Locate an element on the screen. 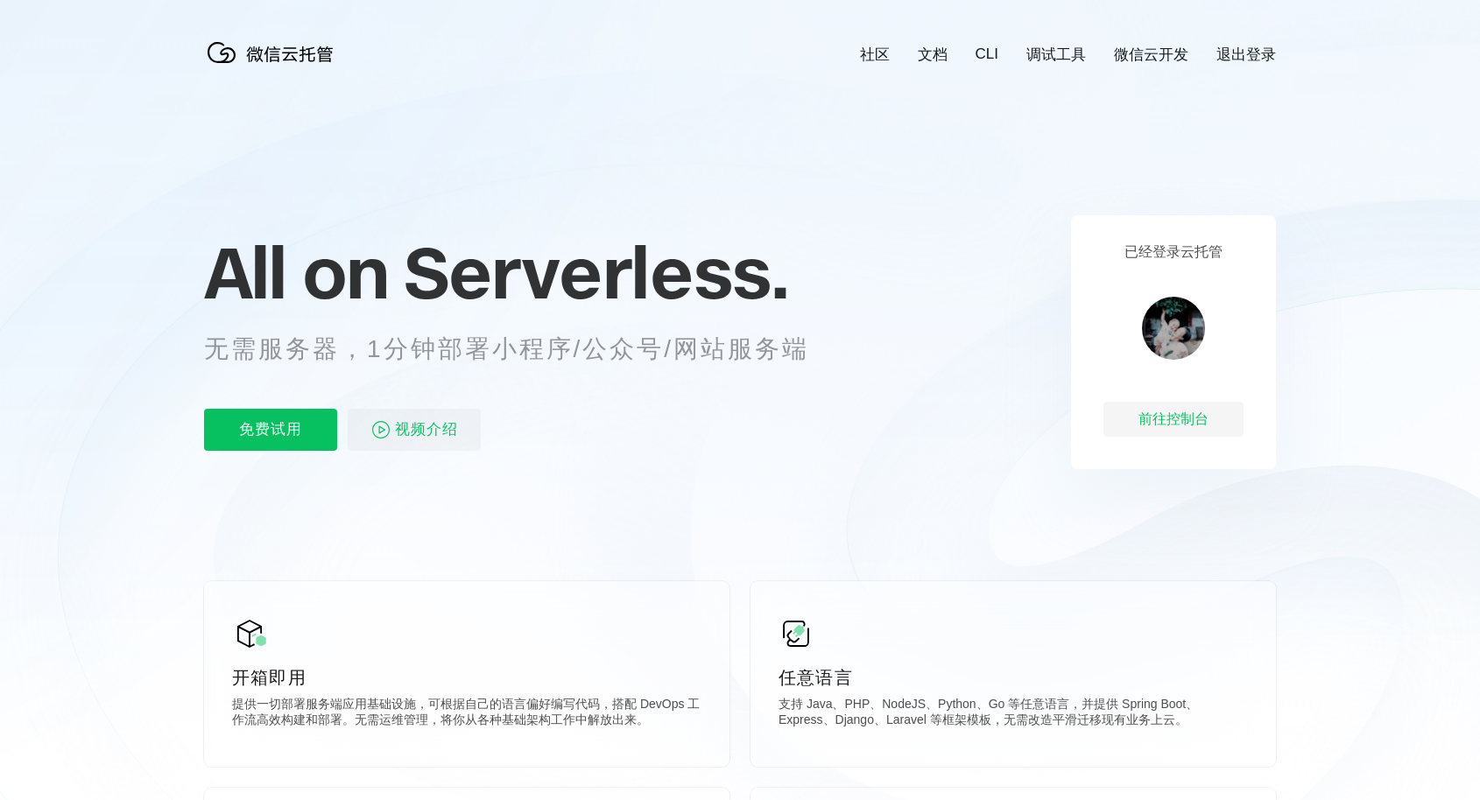 This screenshot has height=800, width=1480. p: 免费试用 is located at coordinates (271, 430).